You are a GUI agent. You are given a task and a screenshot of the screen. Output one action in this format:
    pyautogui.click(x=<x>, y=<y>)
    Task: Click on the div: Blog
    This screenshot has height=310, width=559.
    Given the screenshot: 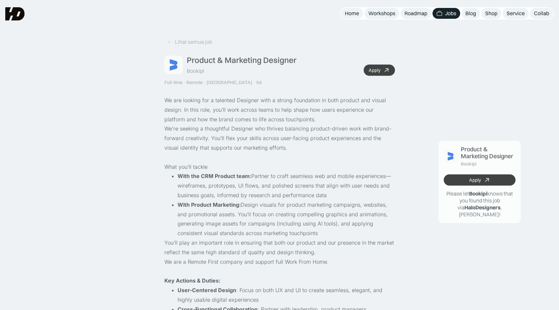 What is the action you would take?
    pyautogui.click(x=471, y=13)
    